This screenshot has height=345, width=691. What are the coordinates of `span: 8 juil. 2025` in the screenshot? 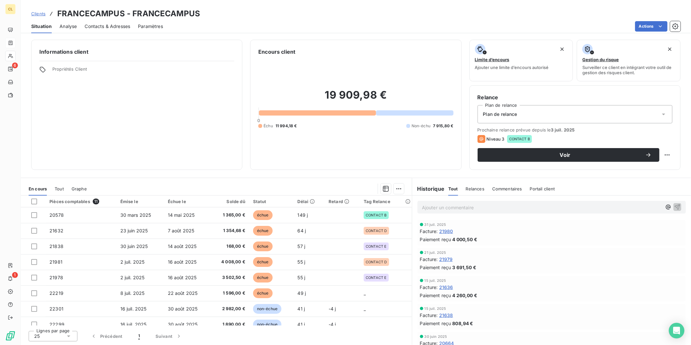 It's located at (132, 293).